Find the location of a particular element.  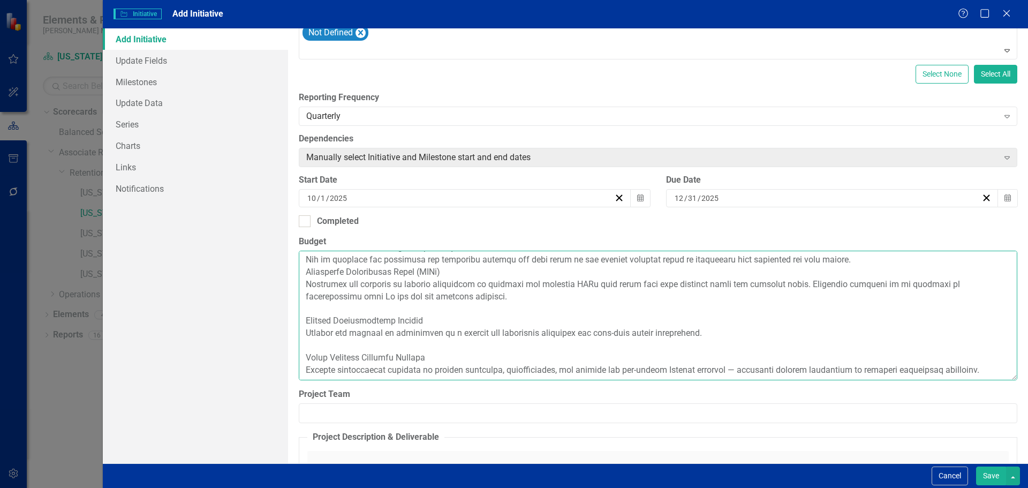

button: Cancel is located at coordinates (950, 475).